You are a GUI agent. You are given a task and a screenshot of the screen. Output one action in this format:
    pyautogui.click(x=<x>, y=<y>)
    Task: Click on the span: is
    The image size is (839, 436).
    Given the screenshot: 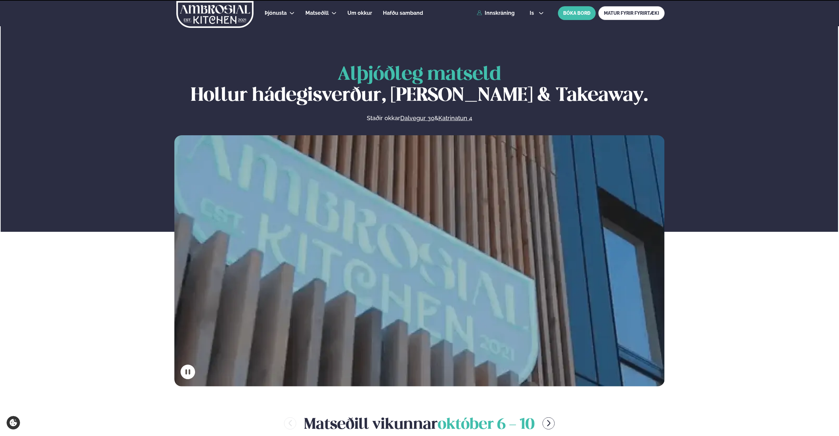 What is the action you would take?
    pyautogui.click(x=533, y=13)
    